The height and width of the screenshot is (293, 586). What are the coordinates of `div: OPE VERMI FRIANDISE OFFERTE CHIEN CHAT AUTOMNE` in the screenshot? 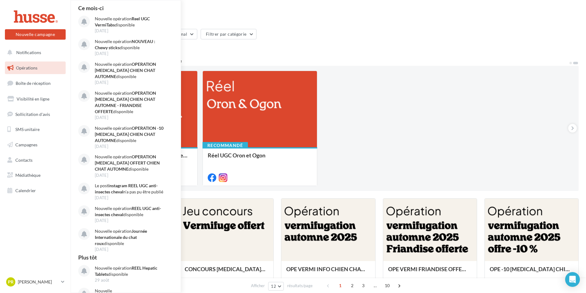 It's located at (430, 272).